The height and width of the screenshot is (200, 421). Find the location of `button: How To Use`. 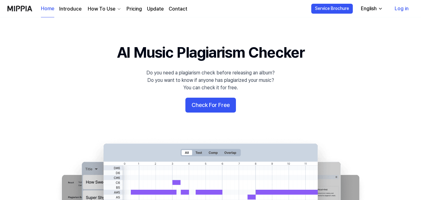

button: How To Use is located at coordinates (104, 9).